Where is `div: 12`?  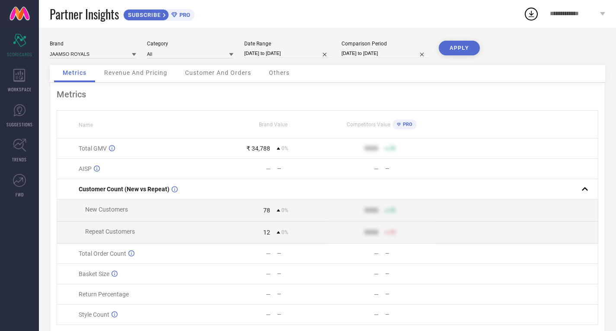
div: 12 is located at coordinates (267, 232).